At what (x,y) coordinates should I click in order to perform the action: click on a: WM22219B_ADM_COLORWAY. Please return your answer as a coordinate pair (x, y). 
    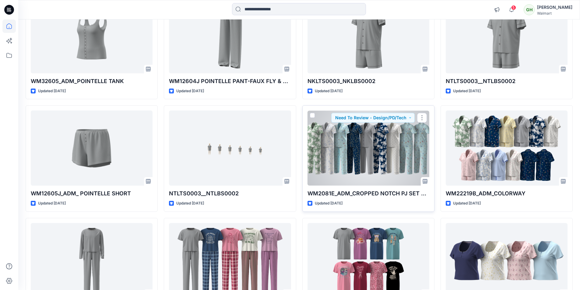
    Looking at the image, I should click on (507, 148).